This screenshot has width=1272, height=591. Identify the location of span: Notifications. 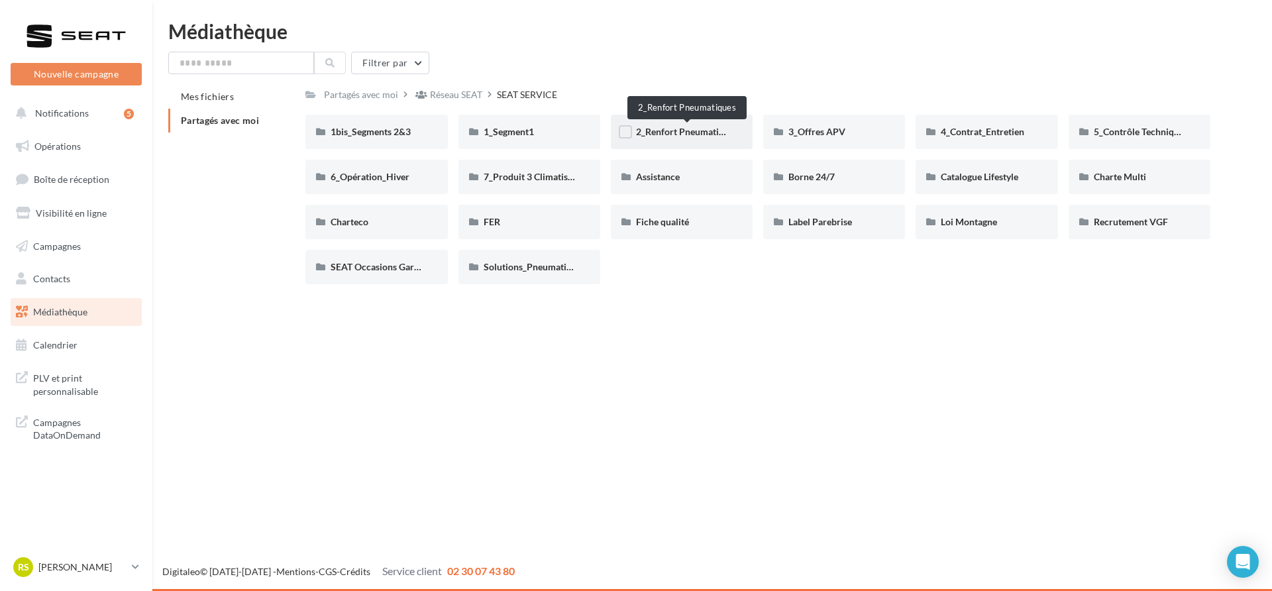
(62, 113).